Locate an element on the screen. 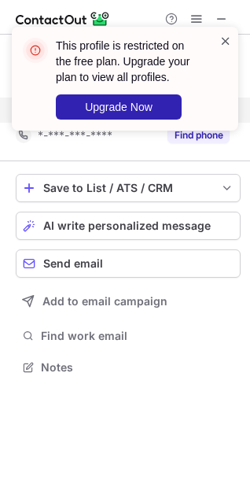  button: AI write personalized message is located at coordinates (128, 226).